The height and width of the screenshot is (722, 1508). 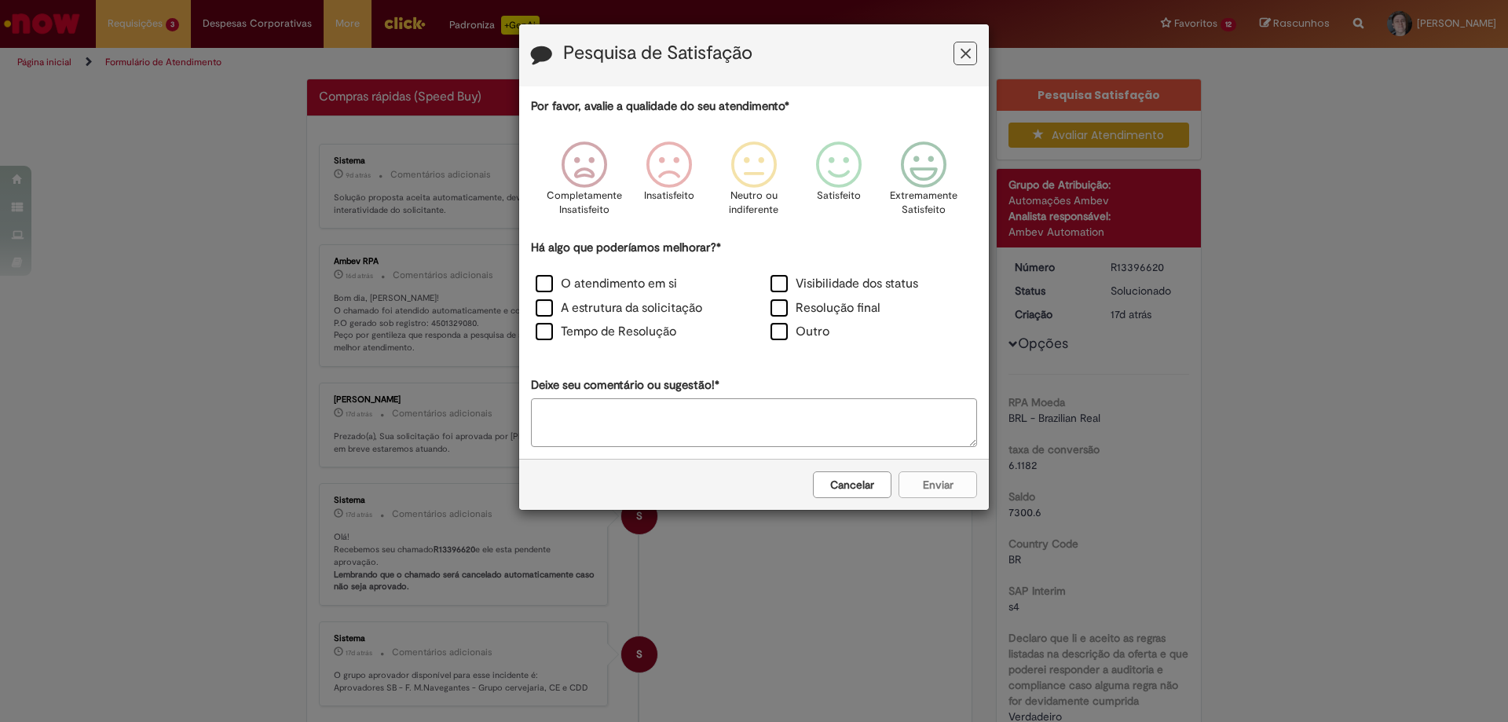 What do you see at coordinates (799, 331) in the screenshot?
I see `label: Outro` at bounding box center [799, 331].